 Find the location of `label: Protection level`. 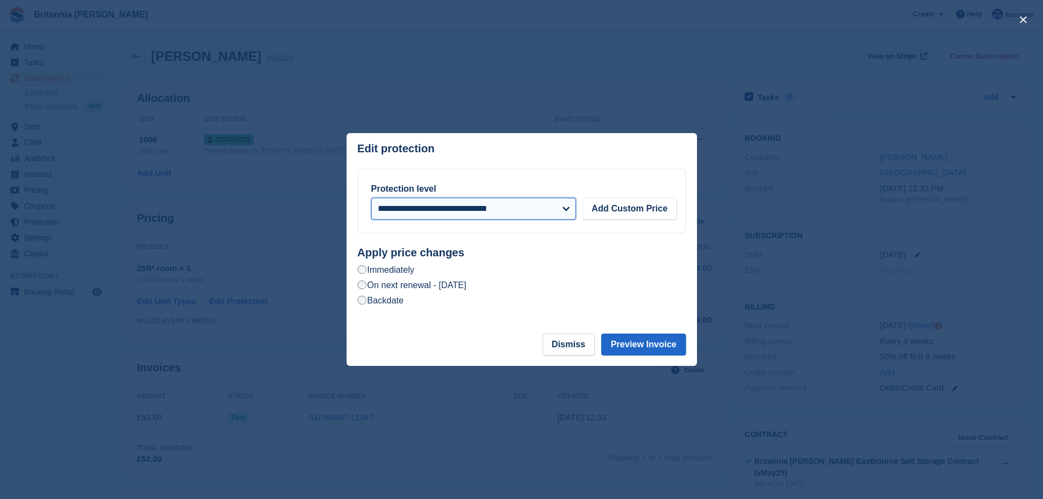

label: Protection level is located at coordinates (404, 188).